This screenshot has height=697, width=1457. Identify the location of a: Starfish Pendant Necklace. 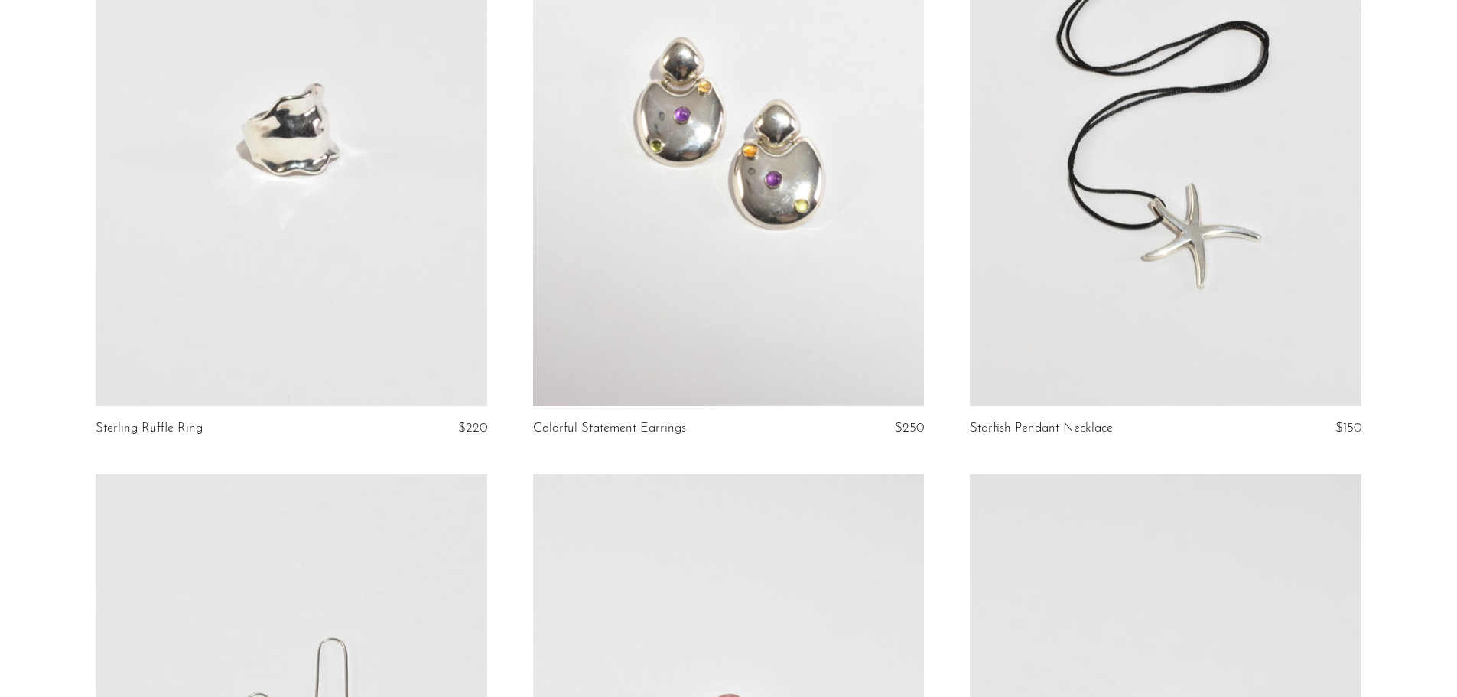
(1041, 428).